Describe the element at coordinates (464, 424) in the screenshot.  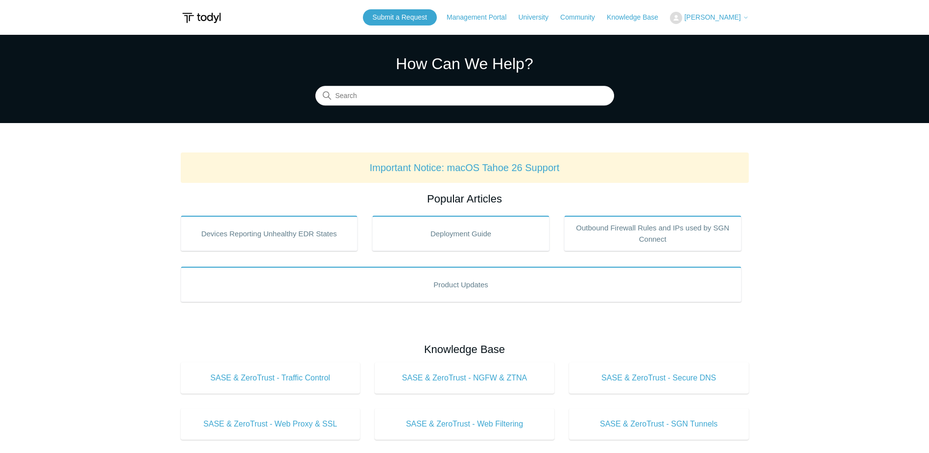
I see `a: SASE & ZeroTrust - Web Filtering` at that location.